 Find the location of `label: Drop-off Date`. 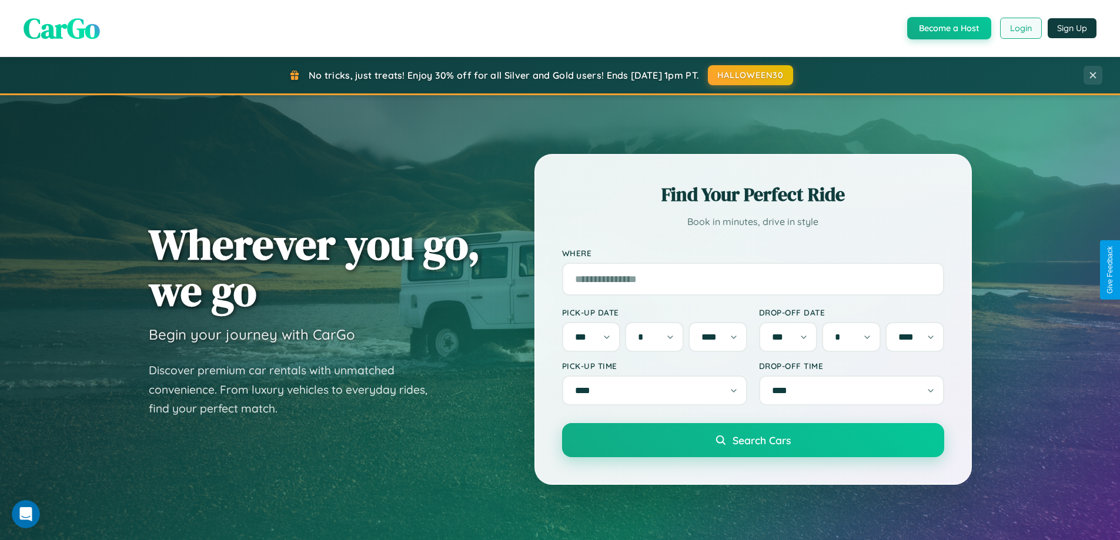

label: Drop-off Date is located at coordinates (851, 312).